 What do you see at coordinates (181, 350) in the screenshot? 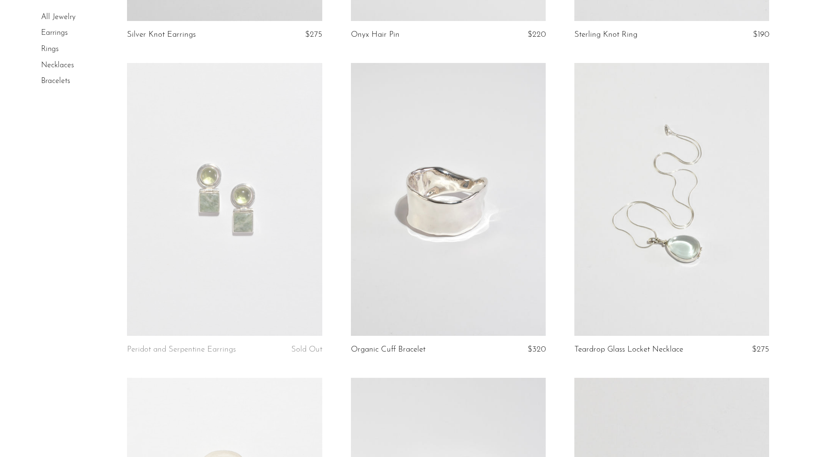
I see `a: Peridot and Serpentine Earrings` at bounding box center [181, 350].